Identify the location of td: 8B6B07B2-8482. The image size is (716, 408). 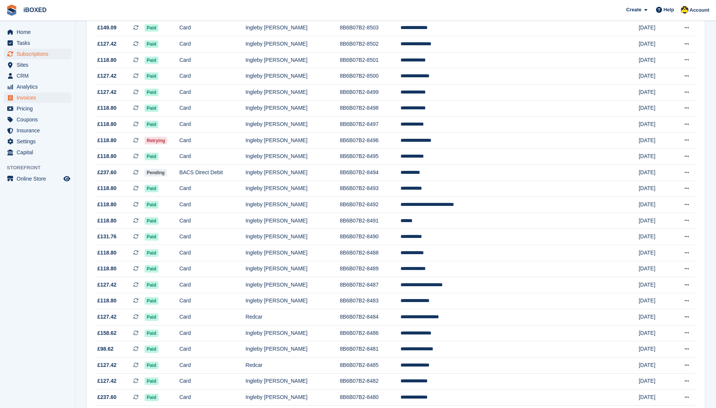
(370, 381).